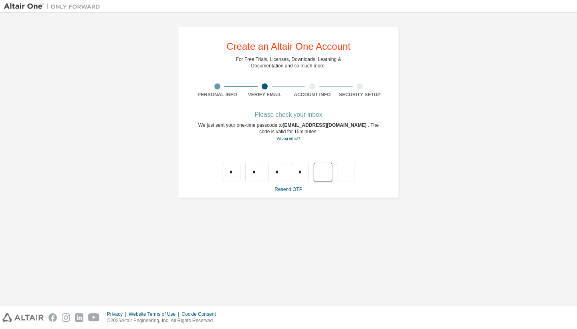  Describe the element at coordinates (23, 317) in the screenshot. I see `img: altair_logo.svg` at that location.